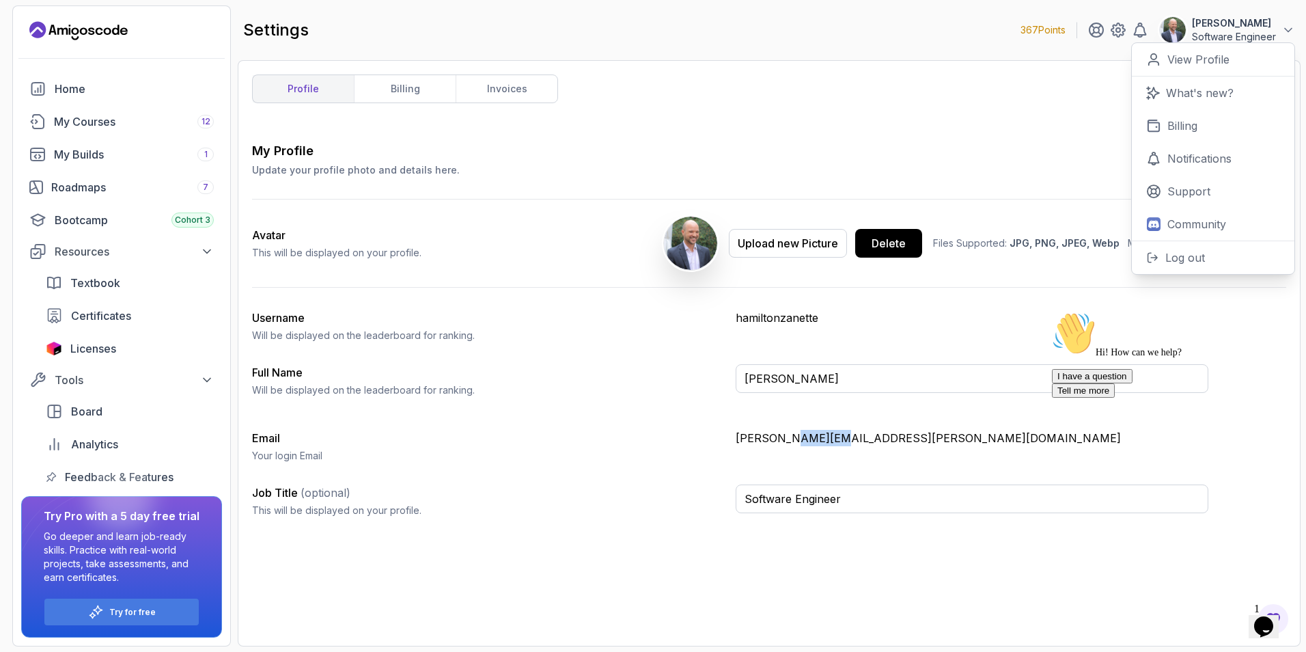 This screenshot has height=652, width=1306. Describe the element at coordinates (301, 492) in the screenshot. I see `label: Job Title` at that location.